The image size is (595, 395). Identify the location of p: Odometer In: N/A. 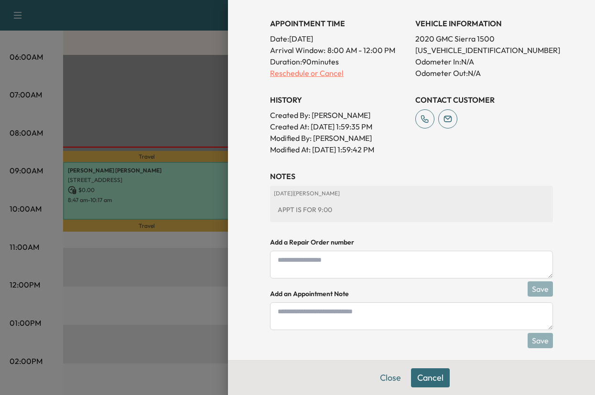
(484, 62).